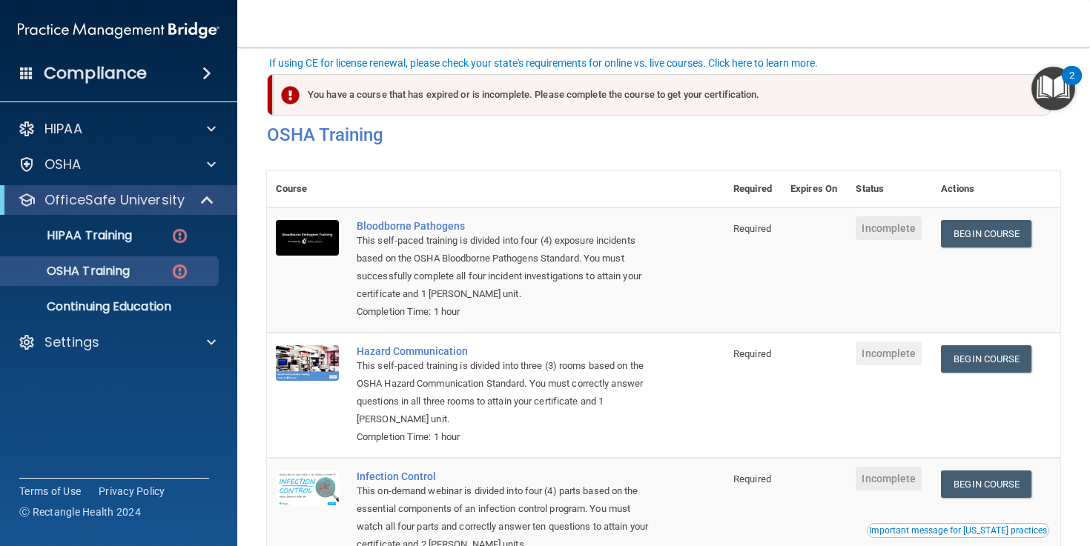 This screenshot has width=1090, height=546. I want to click on button: Open Resource Center, 2 new notifications, so click(1053, 88).